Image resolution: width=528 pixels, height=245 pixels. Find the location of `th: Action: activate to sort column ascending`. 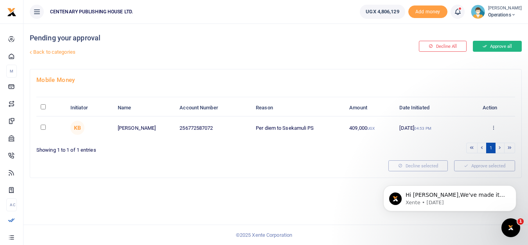

th: Action: activate to sort column ascending is located at coordinates (494, 108).